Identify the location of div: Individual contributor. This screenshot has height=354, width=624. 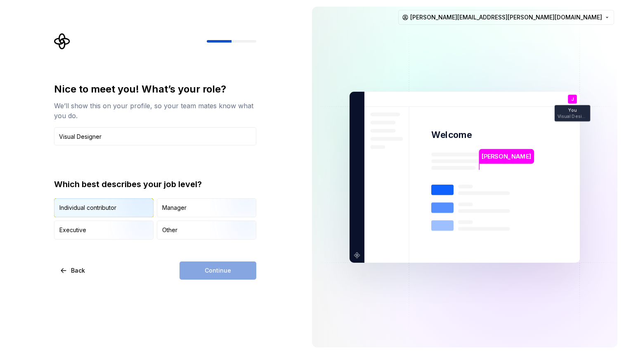
(88, 208).